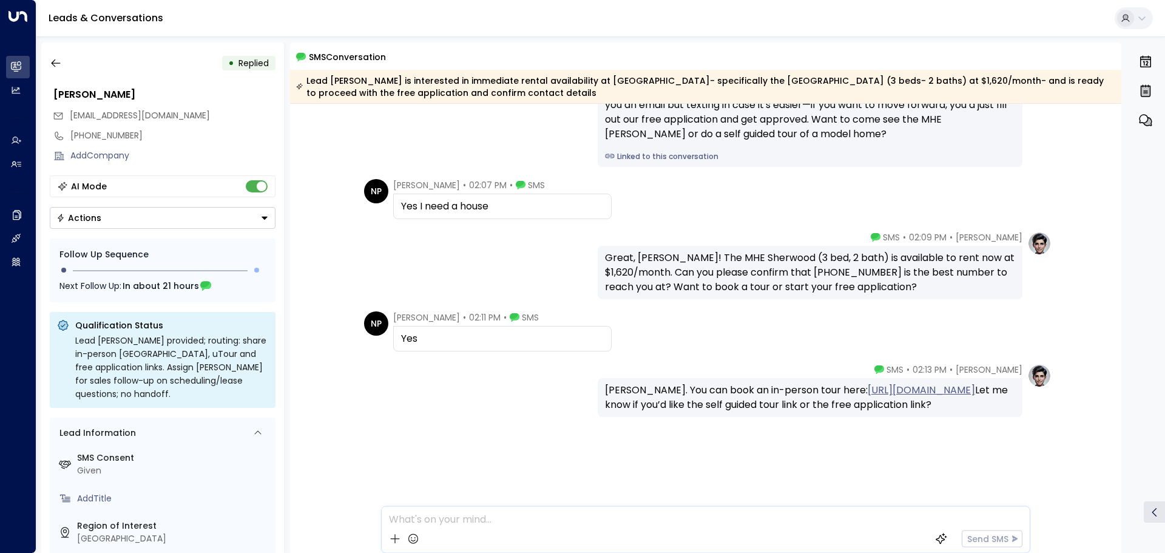 The width and height of the screenshot is (1165, 553). I want to click on div: Given, so click(173, 470).